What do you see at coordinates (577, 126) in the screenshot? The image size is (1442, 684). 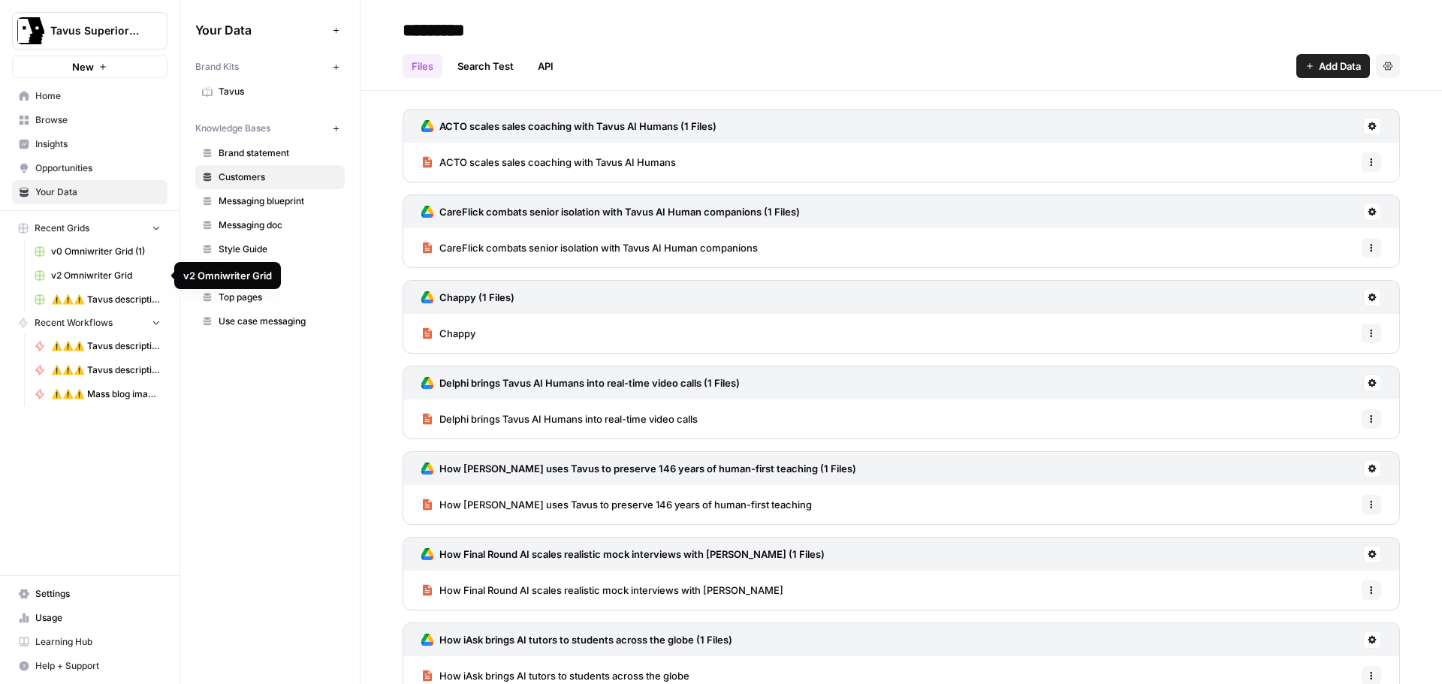 I see `h3: ACTO scales sales coaching with Tavus AI Humans (1 Files)` at bounding box center [577, 126].